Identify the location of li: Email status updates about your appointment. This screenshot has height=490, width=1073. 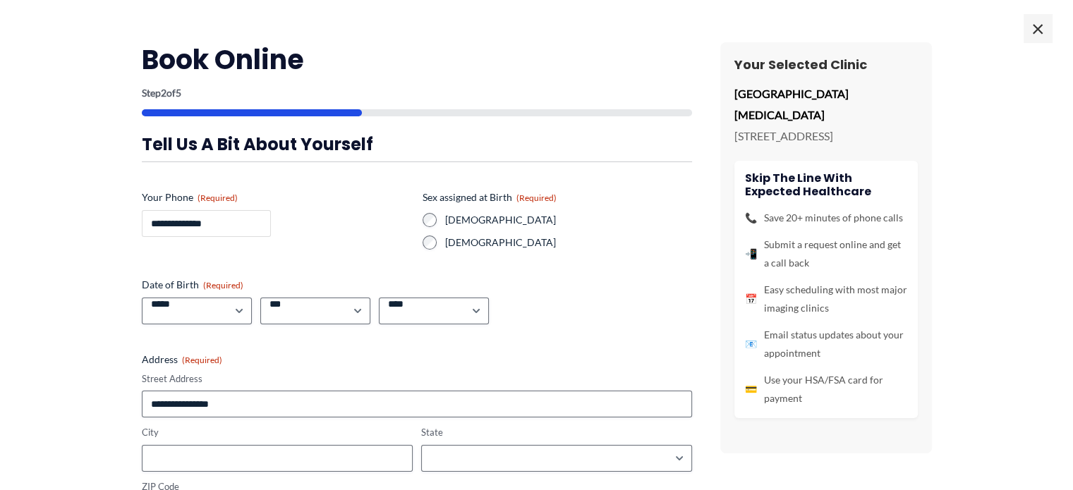
(826, 344).